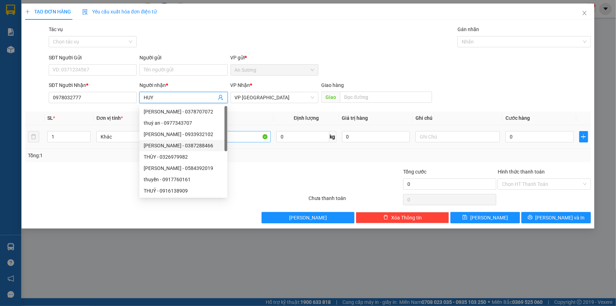 This screenshot has width=616, height=306. What do you see at coordinates (50, 118) in the screenshot?
I see `span: SL` at bounding box center [50, 118].